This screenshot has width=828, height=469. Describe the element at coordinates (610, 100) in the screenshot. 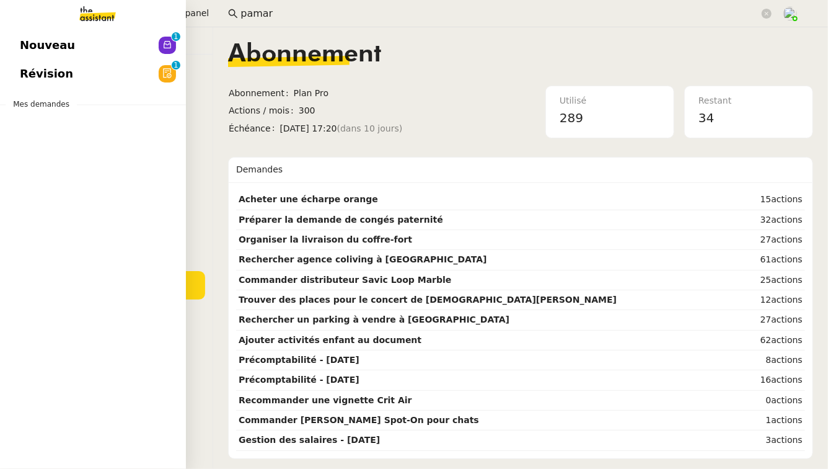

I see `div: Utilisé` at that location.